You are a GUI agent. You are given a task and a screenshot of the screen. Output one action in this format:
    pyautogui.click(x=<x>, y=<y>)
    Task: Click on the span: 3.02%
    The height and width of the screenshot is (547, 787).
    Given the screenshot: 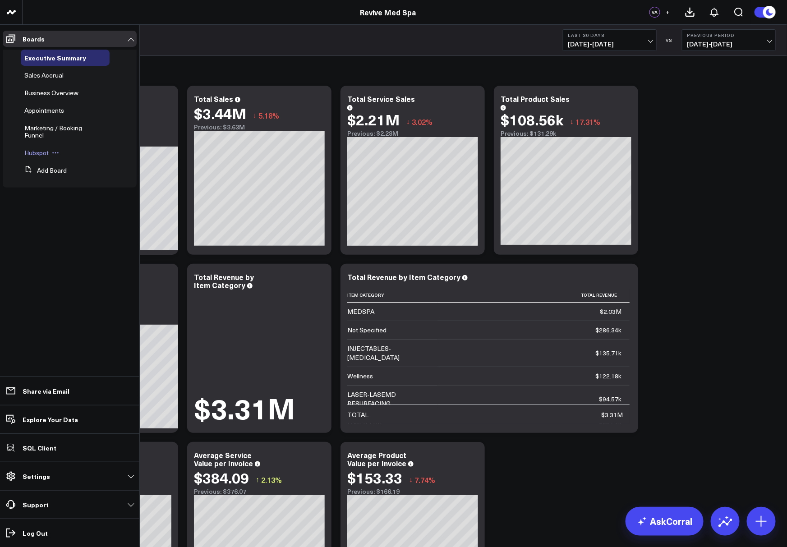 What is the action you would take?
    pyautogui.click(x=422, y=122)
    